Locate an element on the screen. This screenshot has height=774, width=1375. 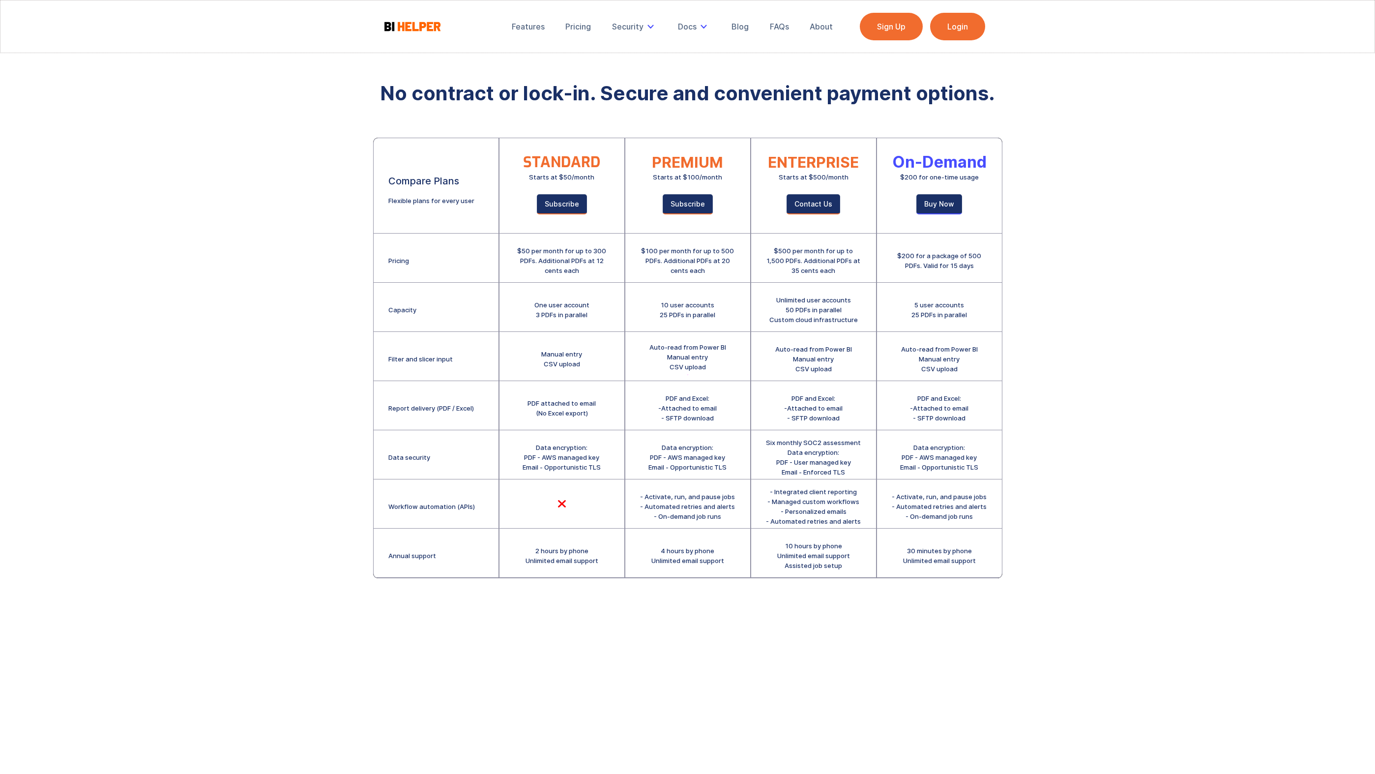
div: 10 hours by phone Unlimited email support Assisted job setup is located at coordinates (814, 556).